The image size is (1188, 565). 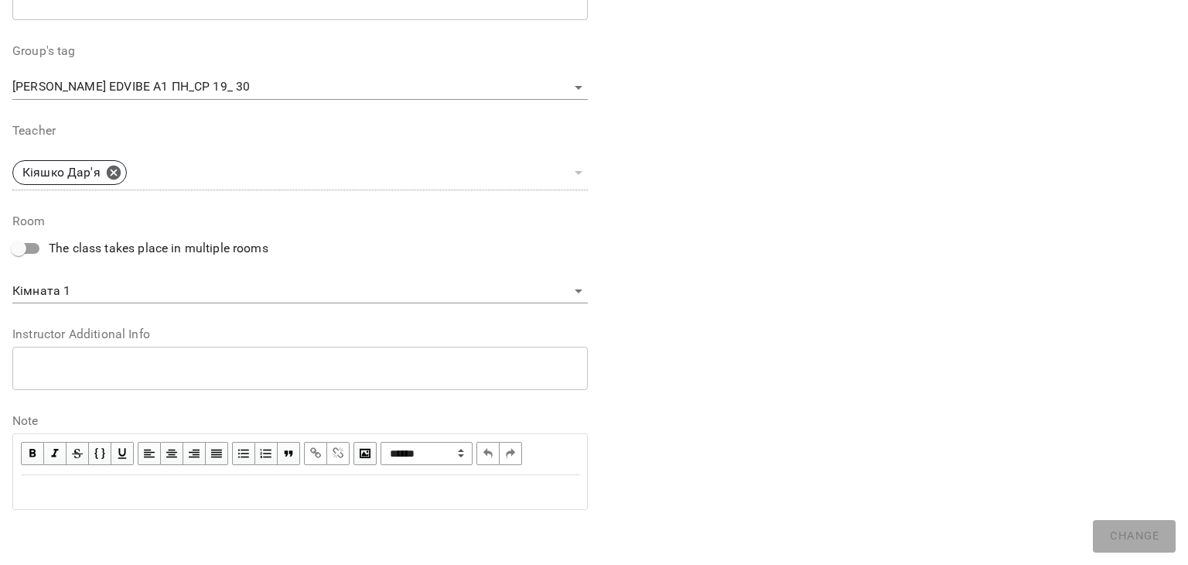 I want to click on button: UL, so click(x=244, y=453).